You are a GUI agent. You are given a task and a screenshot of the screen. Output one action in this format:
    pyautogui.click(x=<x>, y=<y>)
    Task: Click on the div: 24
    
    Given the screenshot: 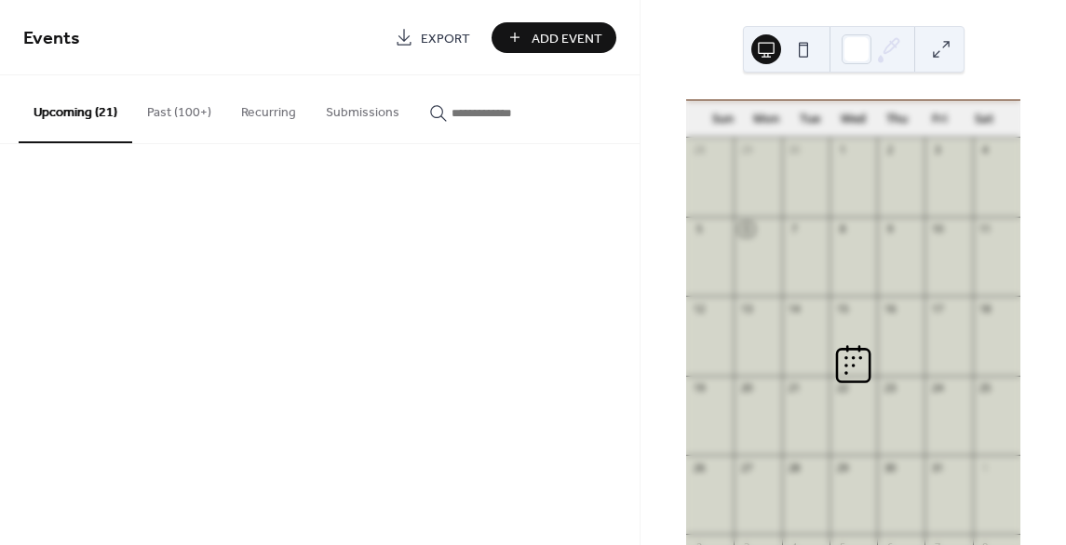 What is the action you would take?
    pyautogui.click(x=936, y=388)
    